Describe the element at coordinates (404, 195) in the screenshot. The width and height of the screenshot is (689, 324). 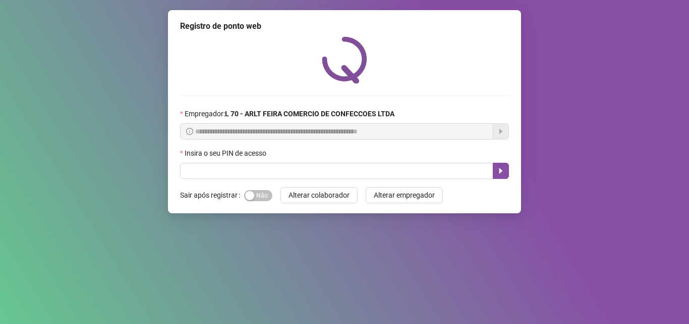
I see `button: Alterar empregador` at that location.